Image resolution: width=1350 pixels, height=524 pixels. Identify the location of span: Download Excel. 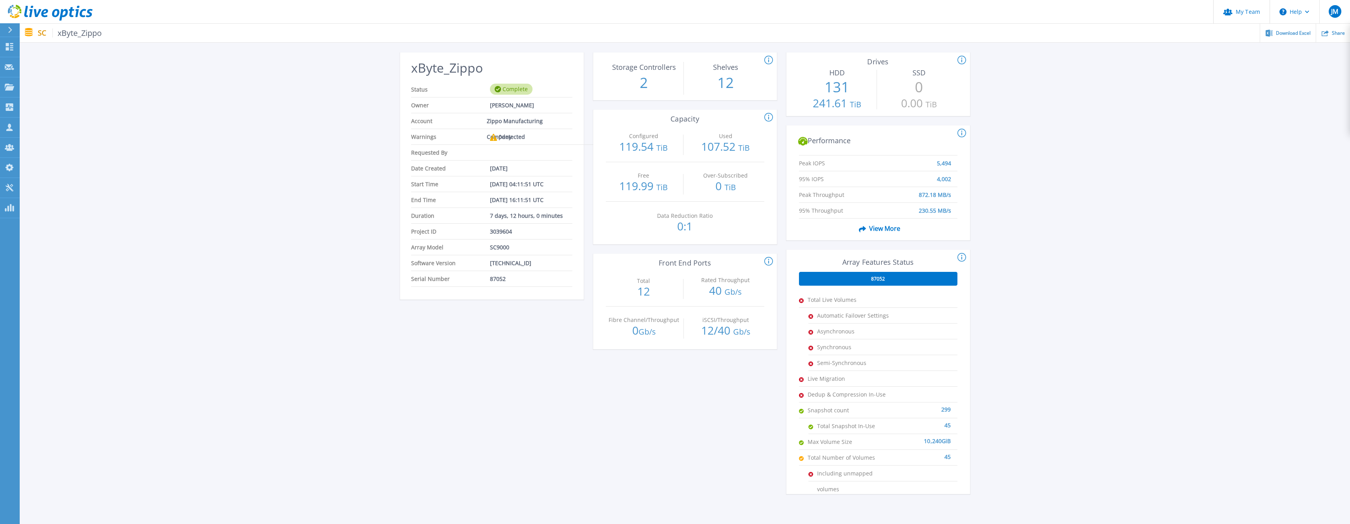
(1294, 33).